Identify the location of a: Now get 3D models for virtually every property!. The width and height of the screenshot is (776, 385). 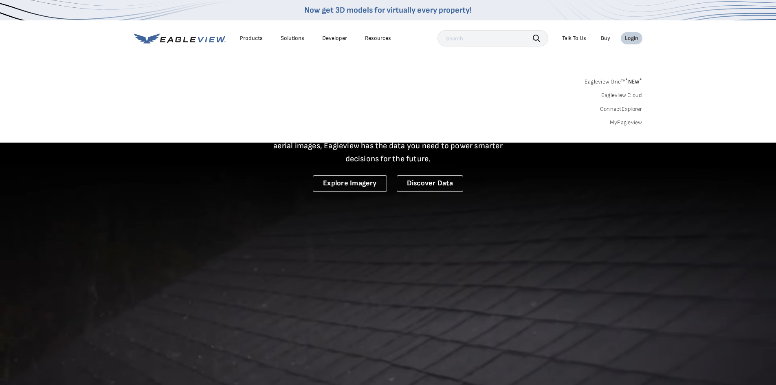
(388, 10).